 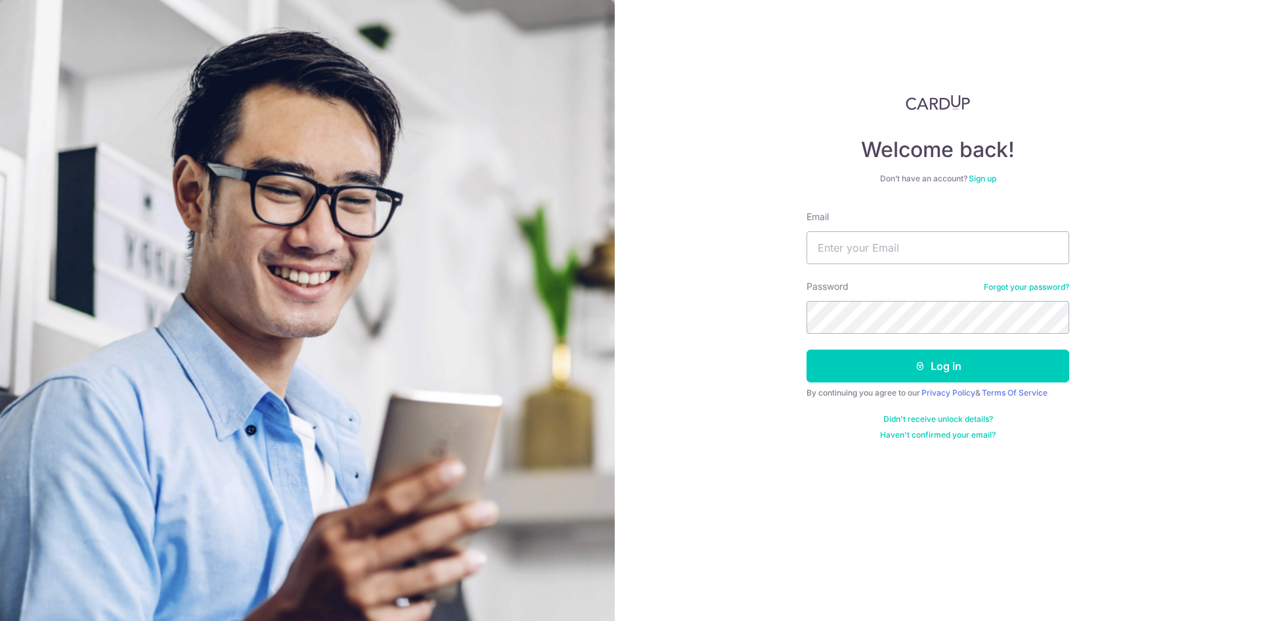 What do you see at coordinates (1015, 392) in the screenshot?
I see `a: Terms Of Service` at bounding box center [1015, 392].